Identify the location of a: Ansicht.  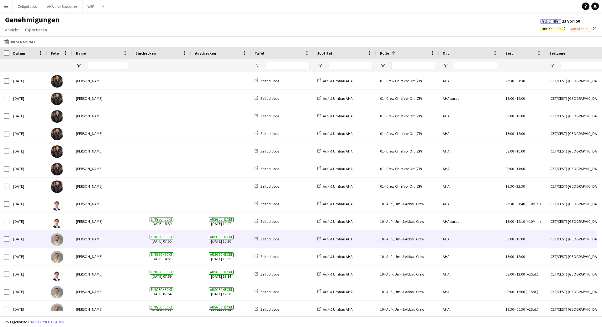
(12, 30).